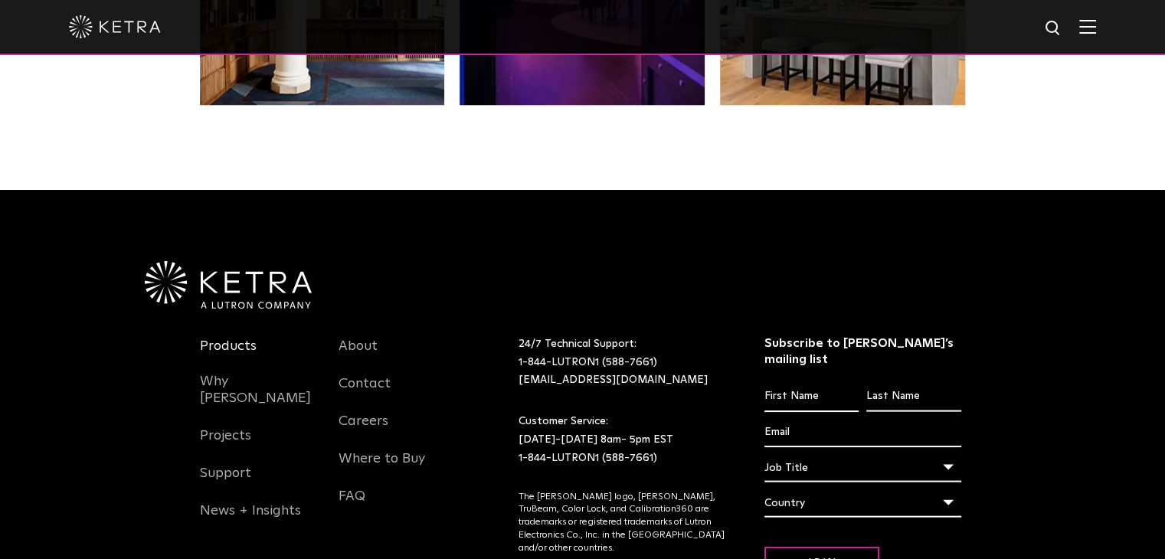 This screenshot has width=1165, height=559. I want to click on img: ketra-logo-2019-white, so click(115, 27).